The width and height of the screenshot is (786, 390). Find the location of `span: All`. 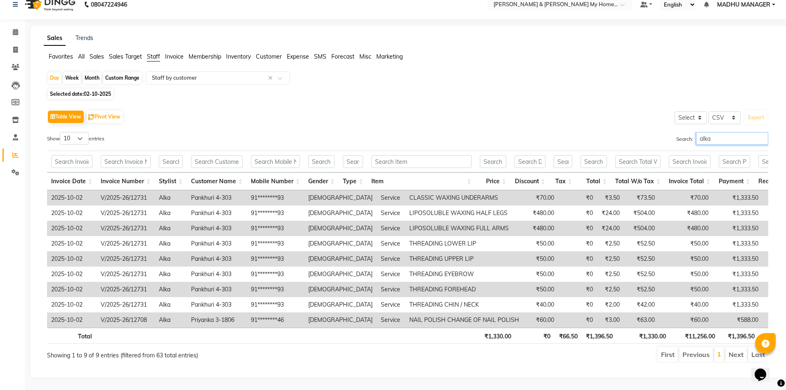

span: All is located at coordinates (81, 56).